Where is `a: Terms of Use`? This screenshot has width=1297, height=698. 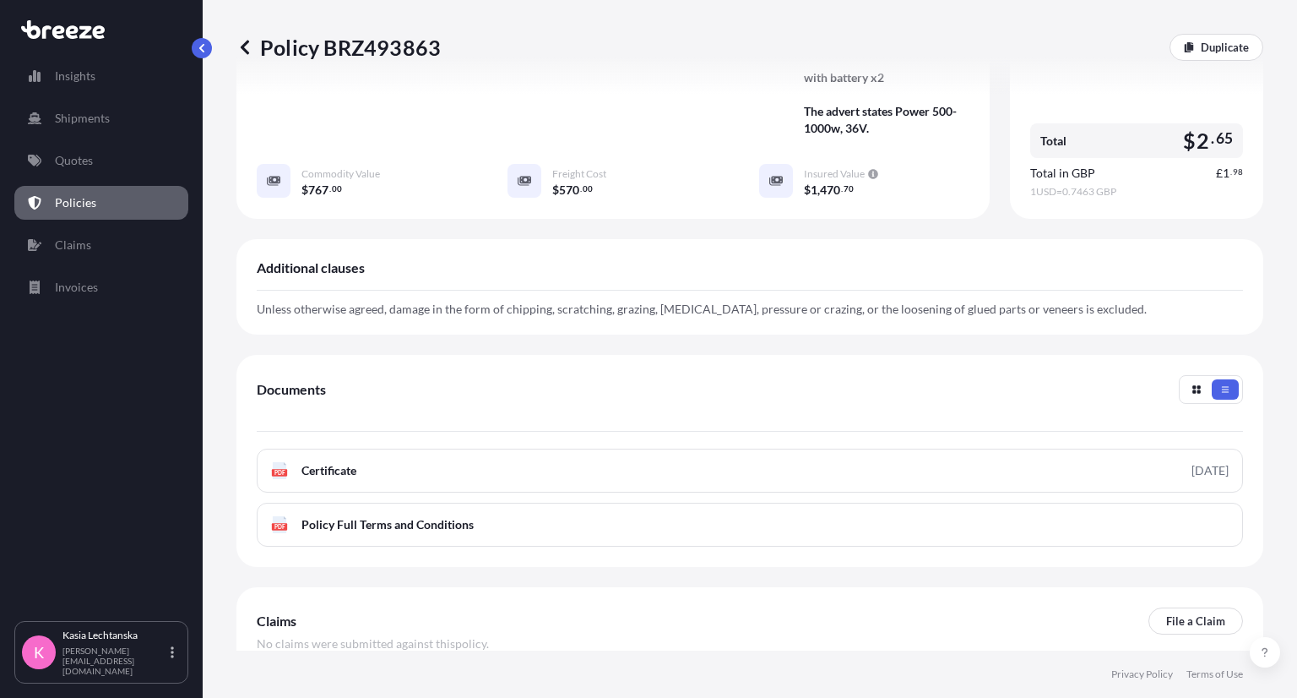 a: Terms of Use is located at coordinates (1215, 674).